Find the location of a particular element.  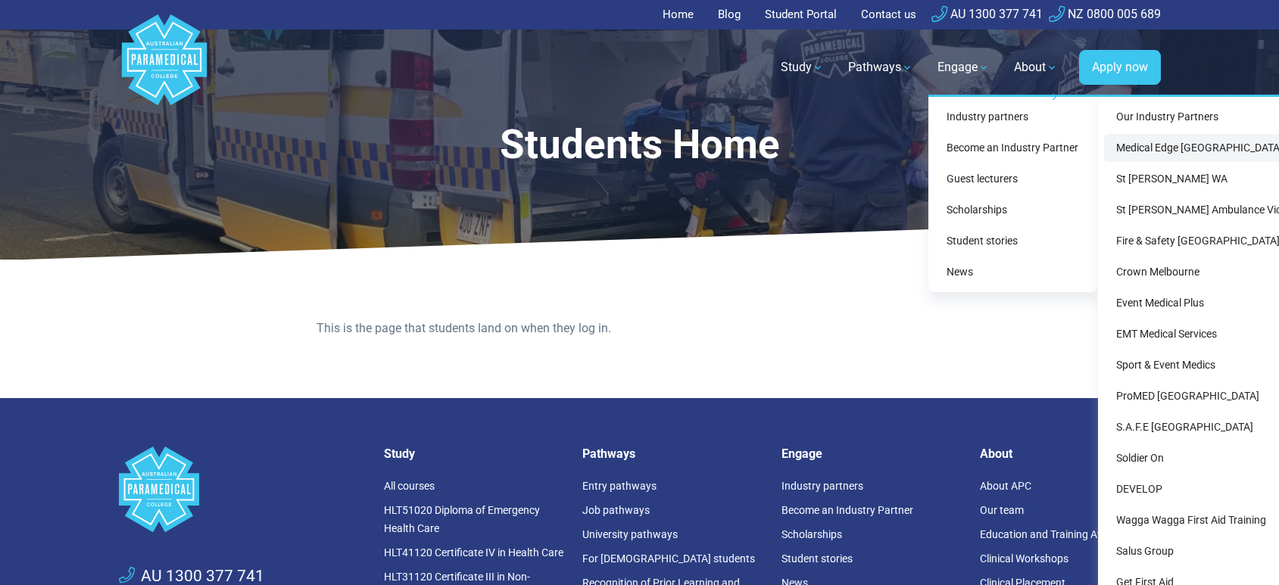

a: NZ 0800 005 689 is located at coordinates (1105, 14).